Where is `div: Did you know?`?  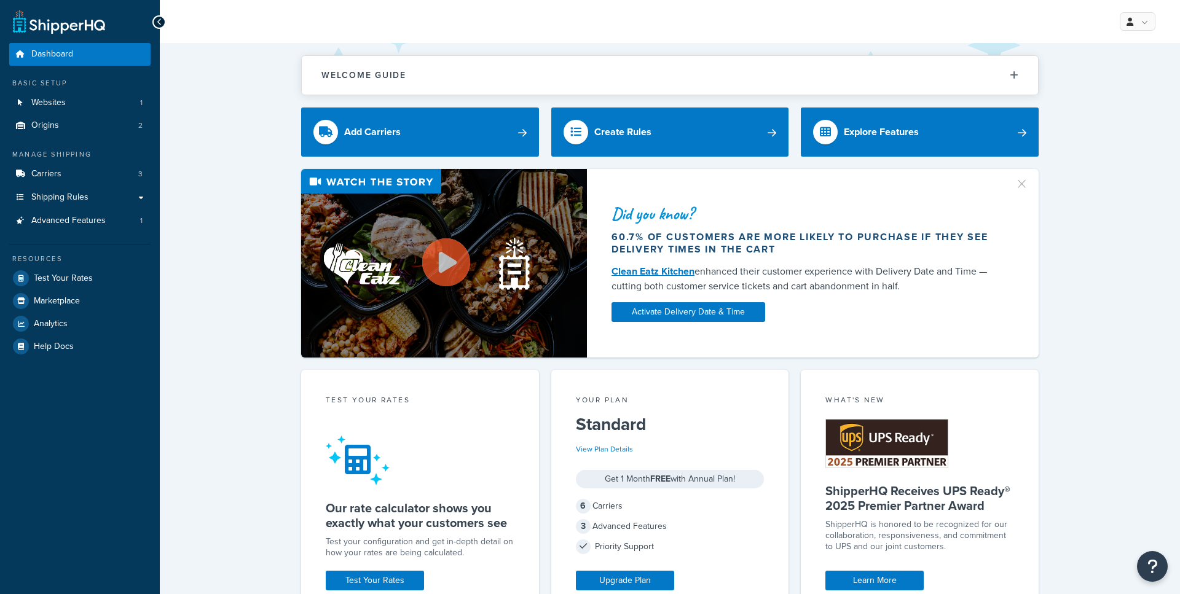
div: Did you know? is located at coordinates (806, 214).